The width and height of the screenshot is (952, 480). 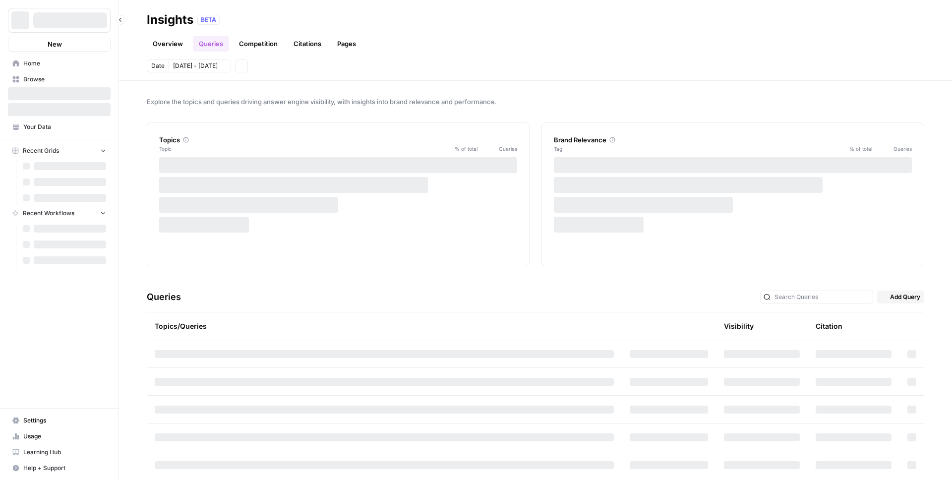 What do you see at coordinates (64, 420) in the screenshot?
I see `span: Settings` at bounding box center [64, 420].